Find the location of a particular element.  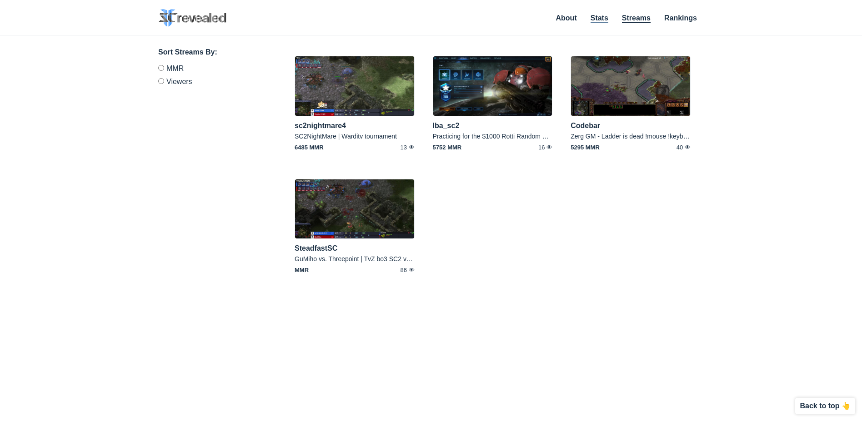

span: 5752 MMR is located at coordinates (453, 147).